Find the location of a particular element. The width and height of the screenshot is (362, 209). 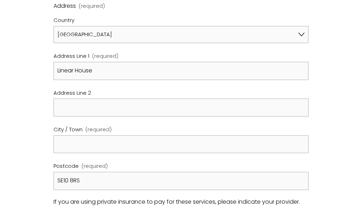

input: City / Town is located at coordinates (181, 144).